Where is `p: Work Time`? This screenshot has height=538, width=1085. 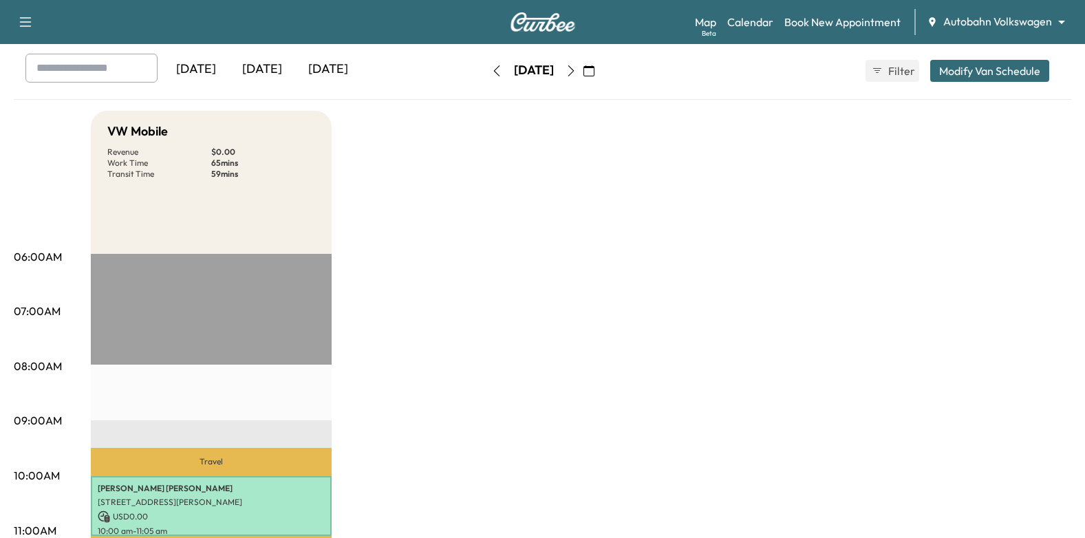 p: Work Time is located at coordinates (159, 163).